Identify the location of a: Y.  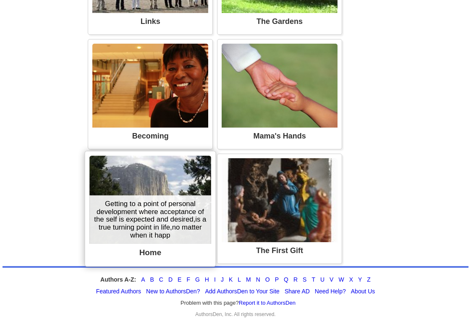
(360, 279).